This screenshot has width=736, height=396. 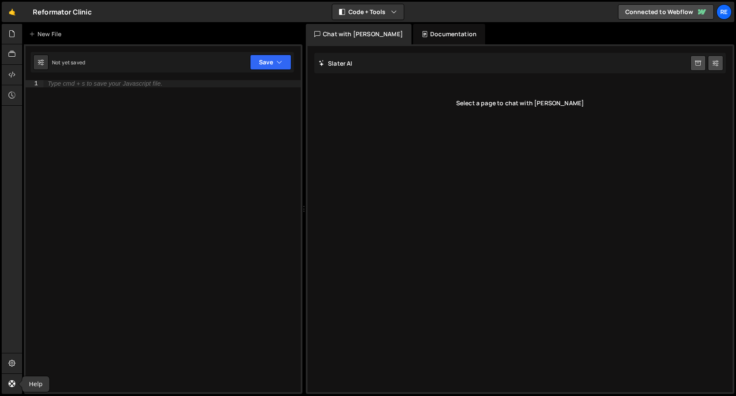 What do you see at coordinates (69, 62) in the screenshot?
I see `div: Not yet saved` at bounding box center [69, 62].